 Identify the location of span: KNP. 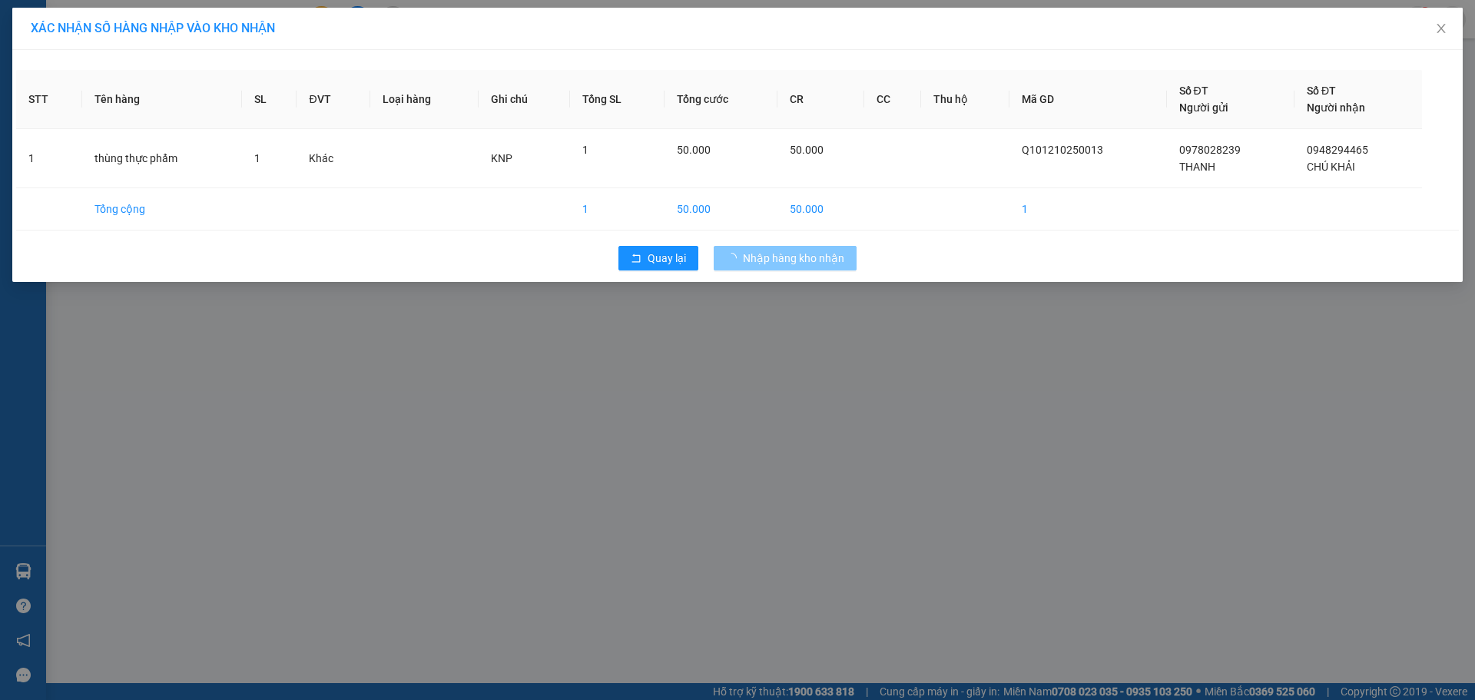
(502, 158).